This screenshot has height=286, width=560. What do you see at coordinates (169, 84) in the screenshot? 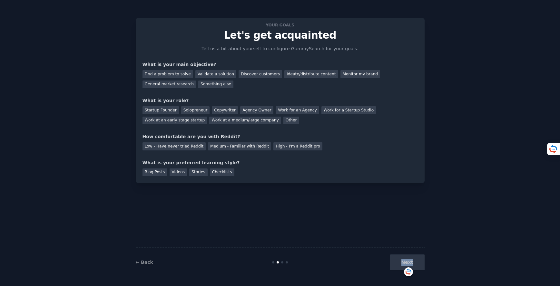
I see `div: General market research` at bounding box center [169, 84].